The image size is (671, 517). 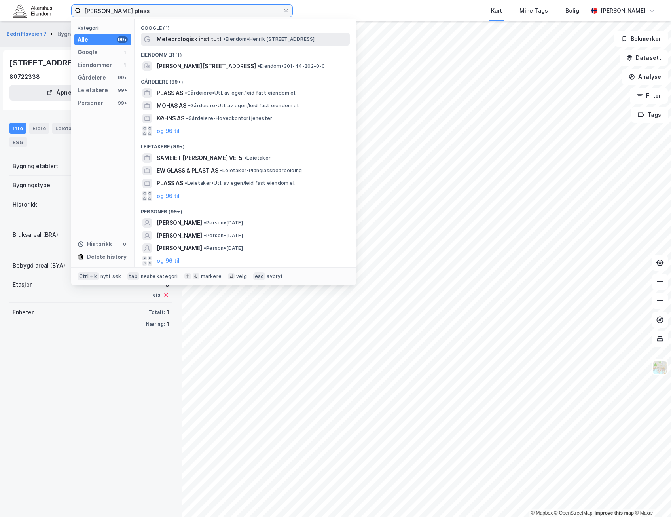 I want to click on img: Z, so click(x=660, y=367).